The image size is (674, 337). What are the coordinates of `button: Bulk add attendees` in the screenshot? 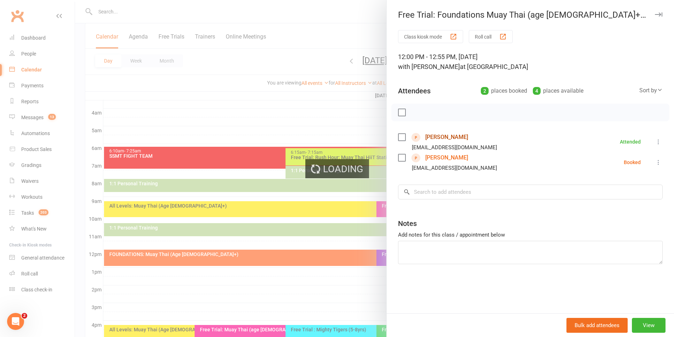 It's located at (597, 326).